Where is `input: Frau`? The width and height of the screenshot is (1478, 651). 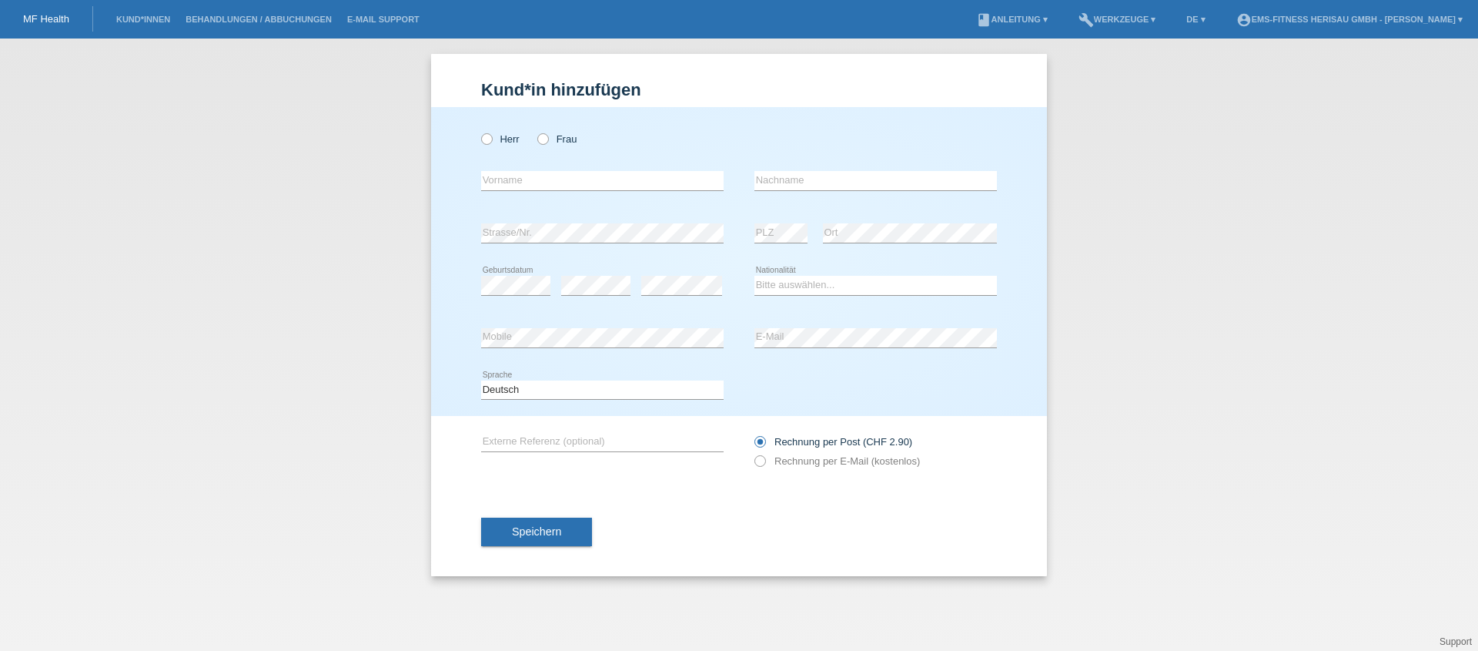 input: Frau is located at coordinates (542, 138).